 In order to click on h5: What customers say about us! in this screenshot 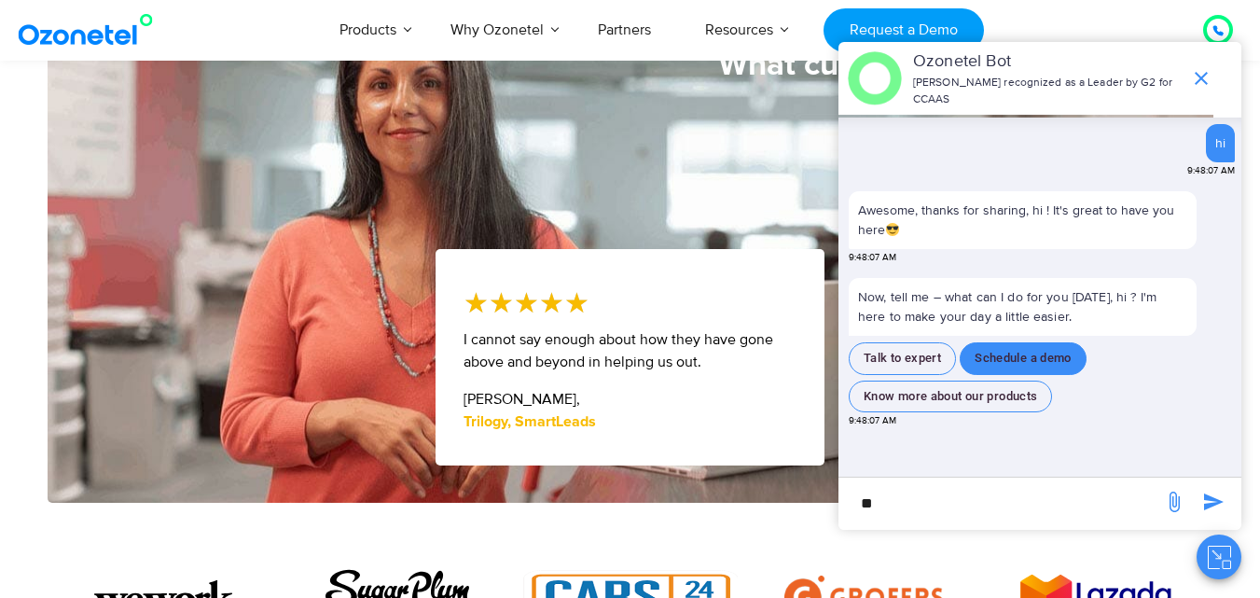, I will do `click(604, 64)`.